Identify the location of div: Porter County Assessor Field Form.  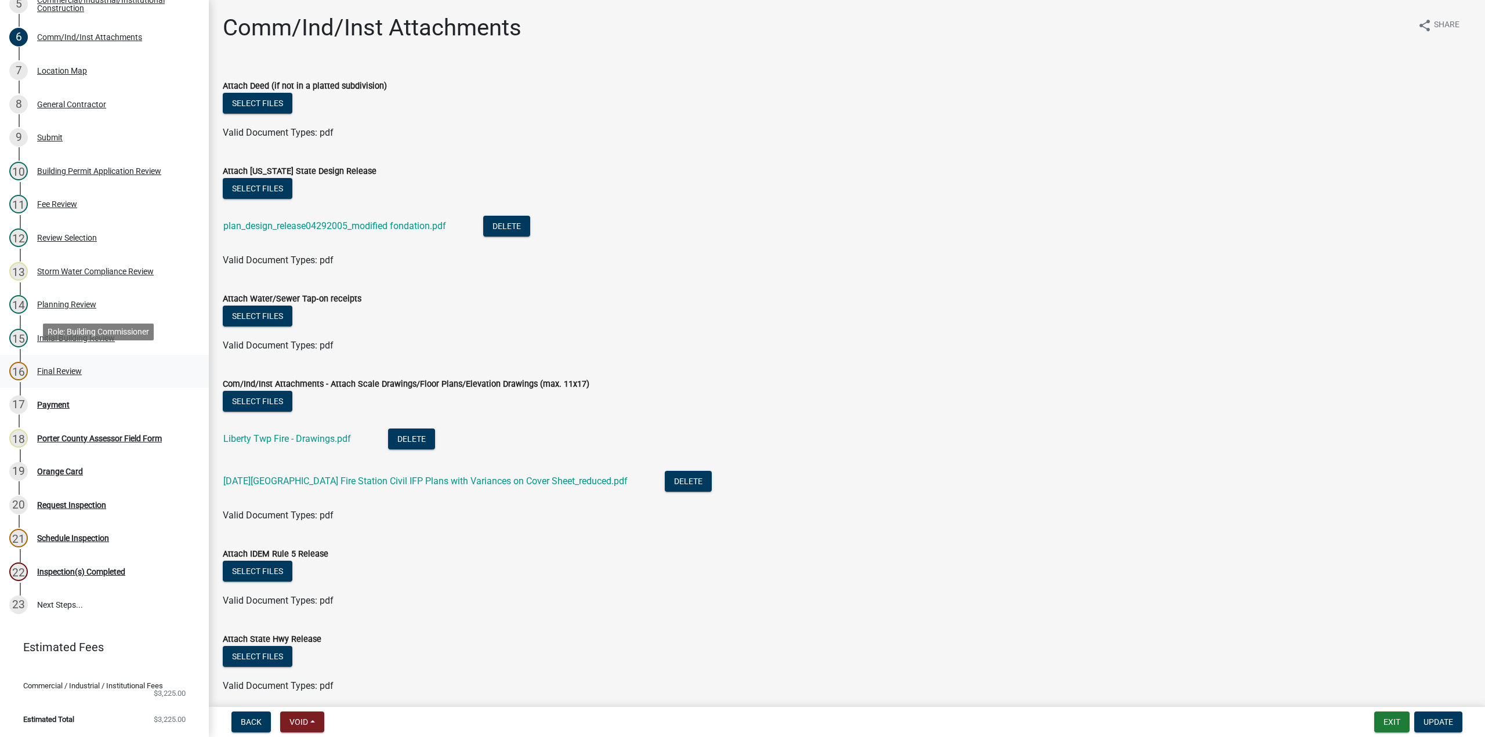
(99, 438).